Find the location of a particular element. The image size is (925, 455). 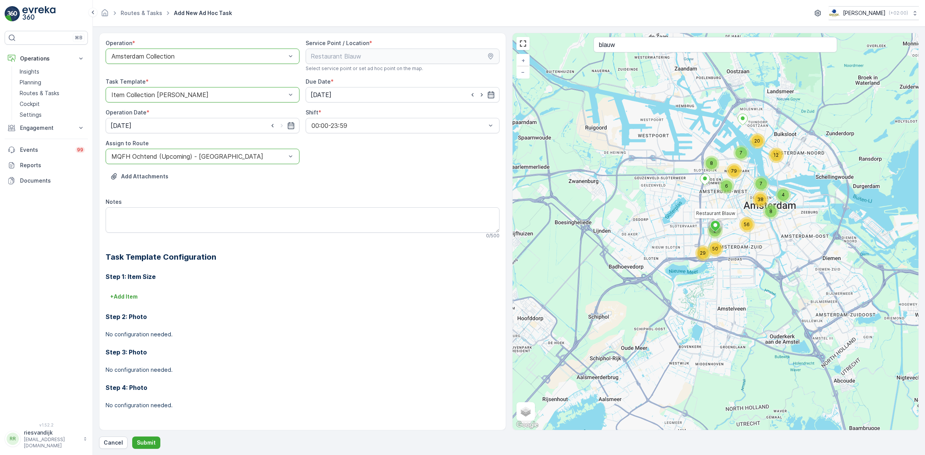

label: Service Point / Location is located at coordinates (337, 43).